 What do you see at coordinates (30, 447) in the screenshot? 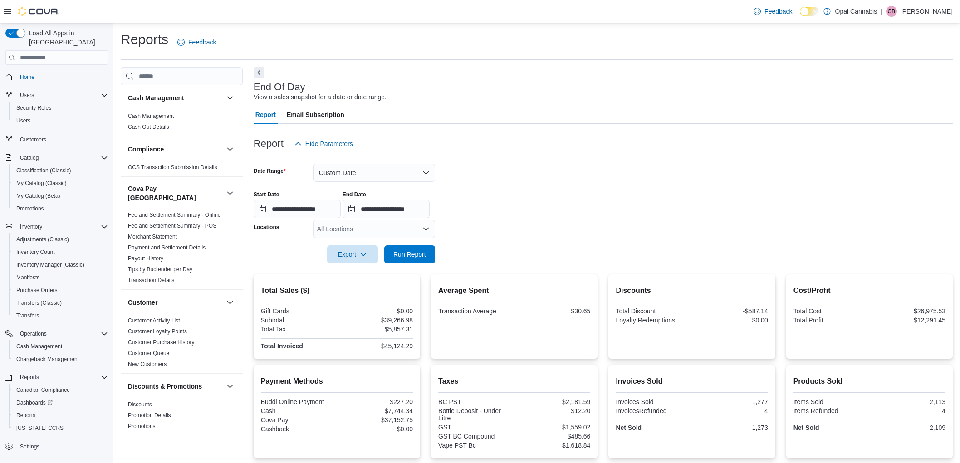
I see `a: Settings` at bounding box center [30, 447].